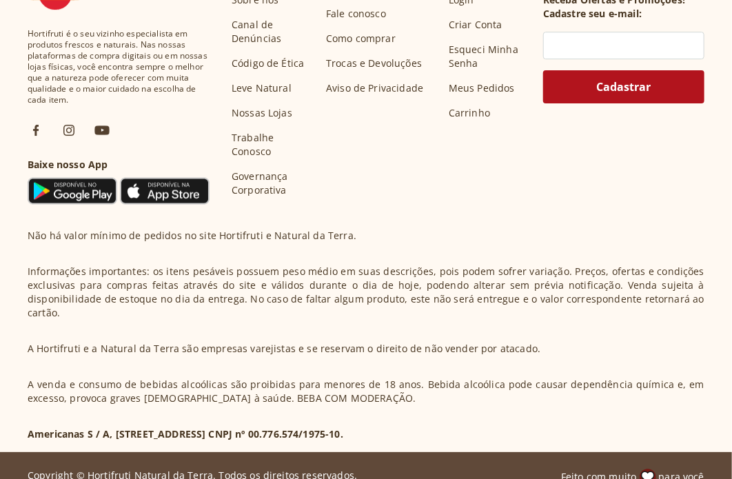 This screenshot has width=732, height=479. I want to click on a: Trabalhe Conosco, so click(273, 145).